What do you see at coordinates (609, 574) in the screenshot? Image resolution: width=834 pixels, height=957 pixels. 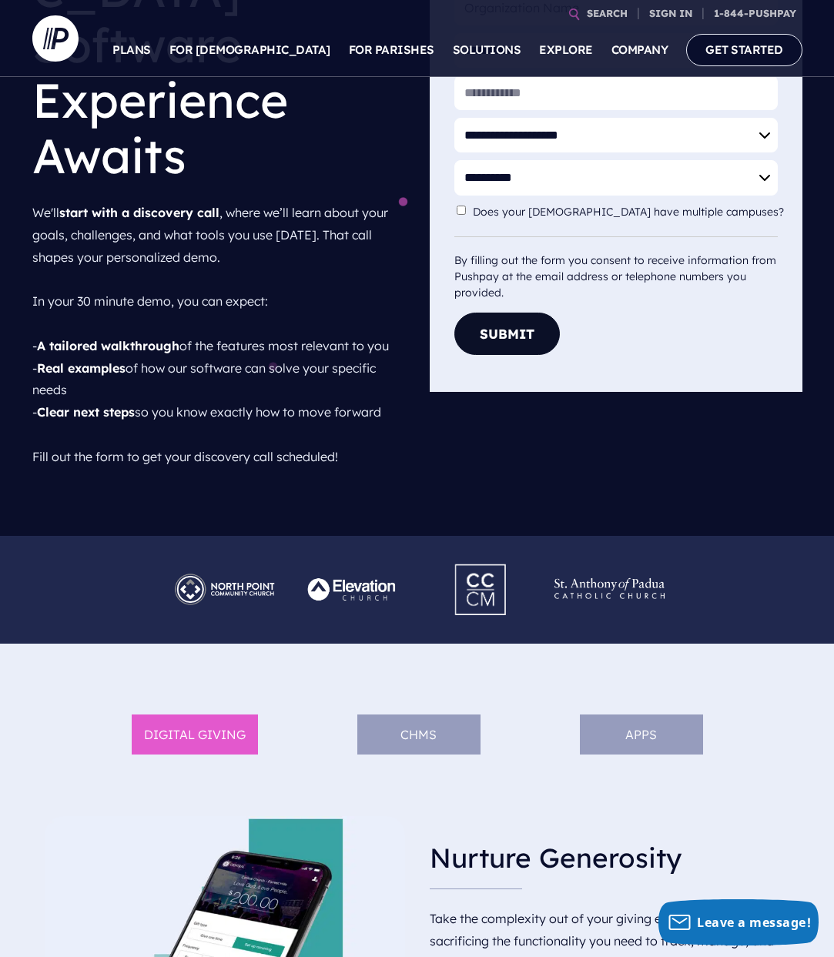 I see `picture: Pushpay_Logo__StAnthony` at bounding box center [609, 574].